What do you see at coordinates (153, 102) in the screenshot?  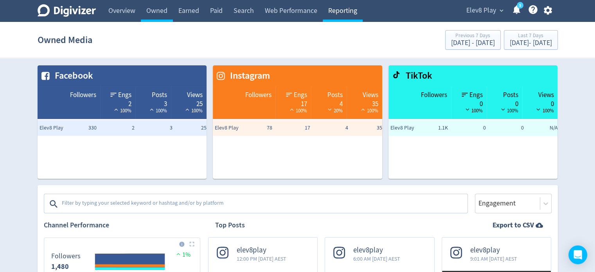 I see `div: 3` at bounding box center [153, 102].